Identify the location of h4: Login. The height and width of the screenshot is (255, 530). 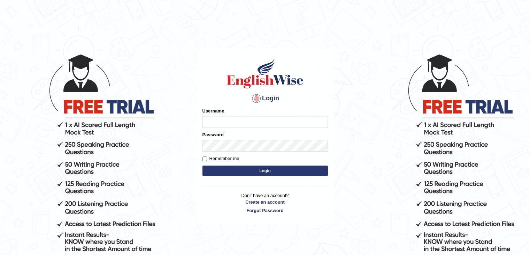
(265, 98).